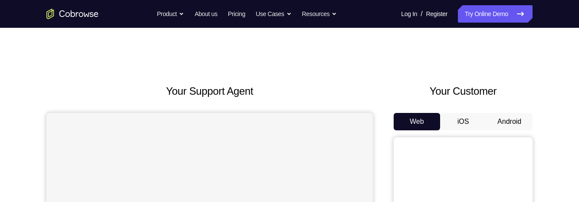  Describe the element at coordinates (171, 14) in the screenshot. I see `button: Product` at that location.